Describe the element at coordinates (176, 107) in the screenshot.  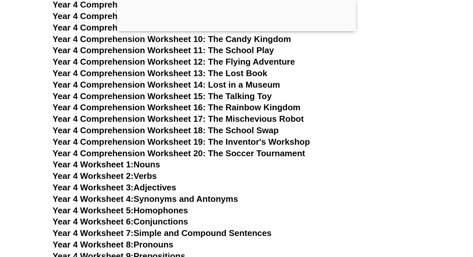
I see `a: Year 4 Comprehension Worksheet 16: The Rainbow Kingdom` at that location.